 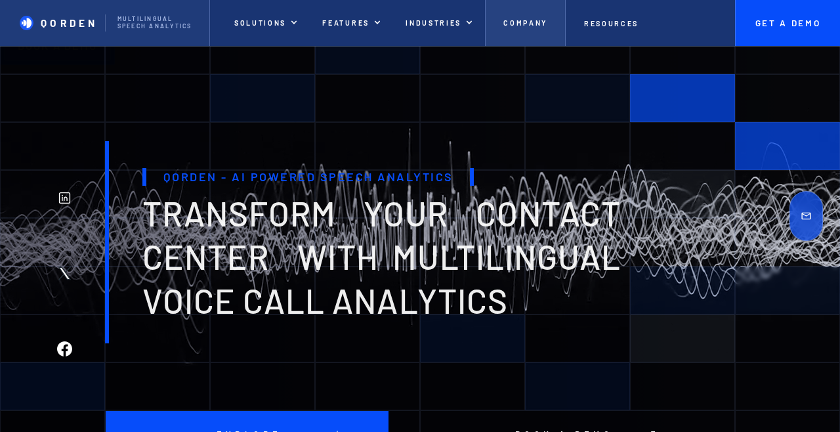 I want to click on img: Facebook, so click(x=64, y=348).